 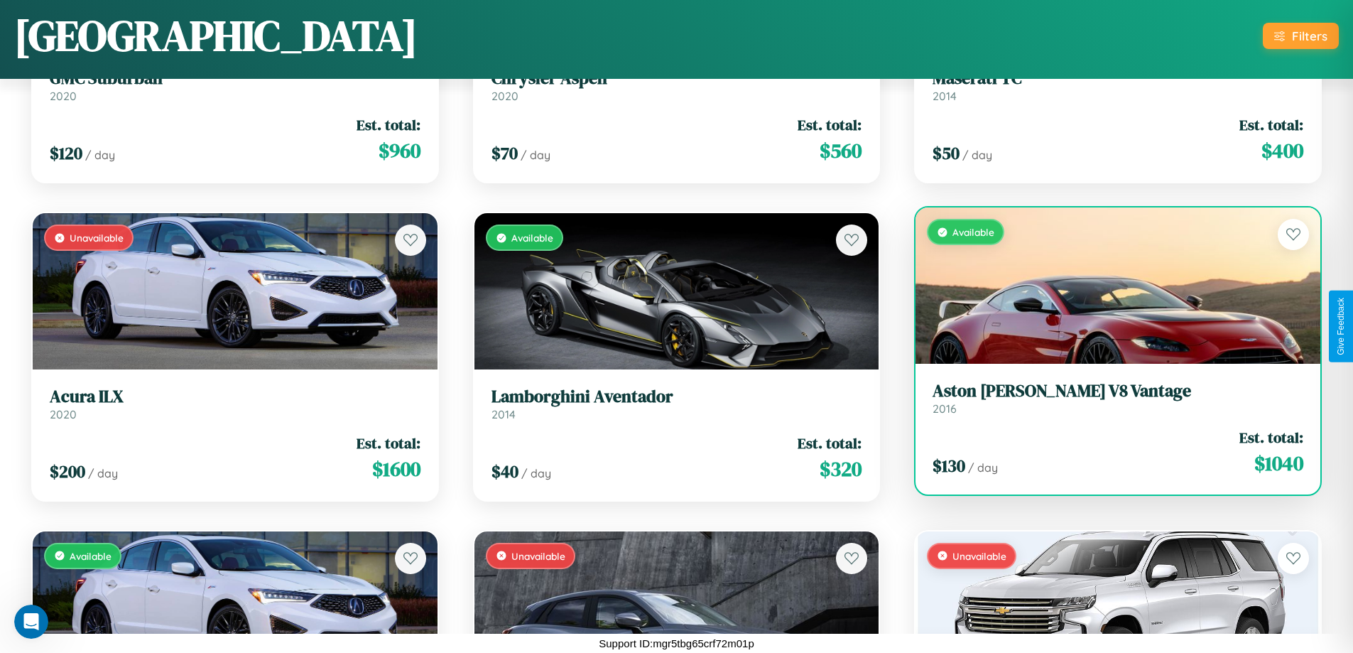 What do you see at coordinates (1118, 85) in the screenshot?
I see `a: Maserati TC2014` at bounding box center [1118, 85].